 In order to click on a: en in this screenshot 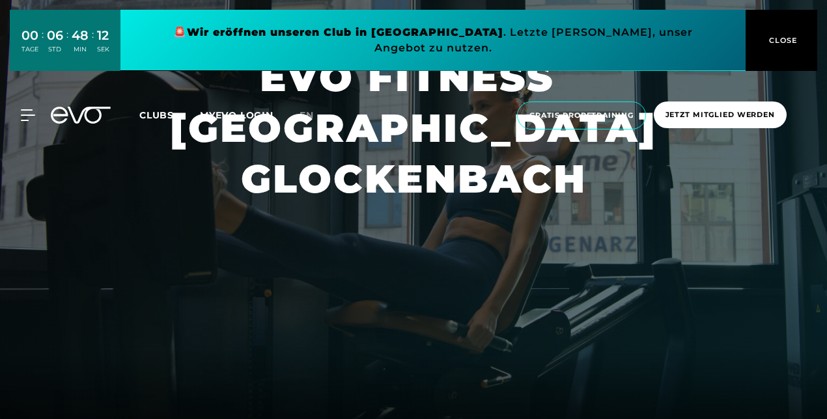, I will do `click(314, 115)`.